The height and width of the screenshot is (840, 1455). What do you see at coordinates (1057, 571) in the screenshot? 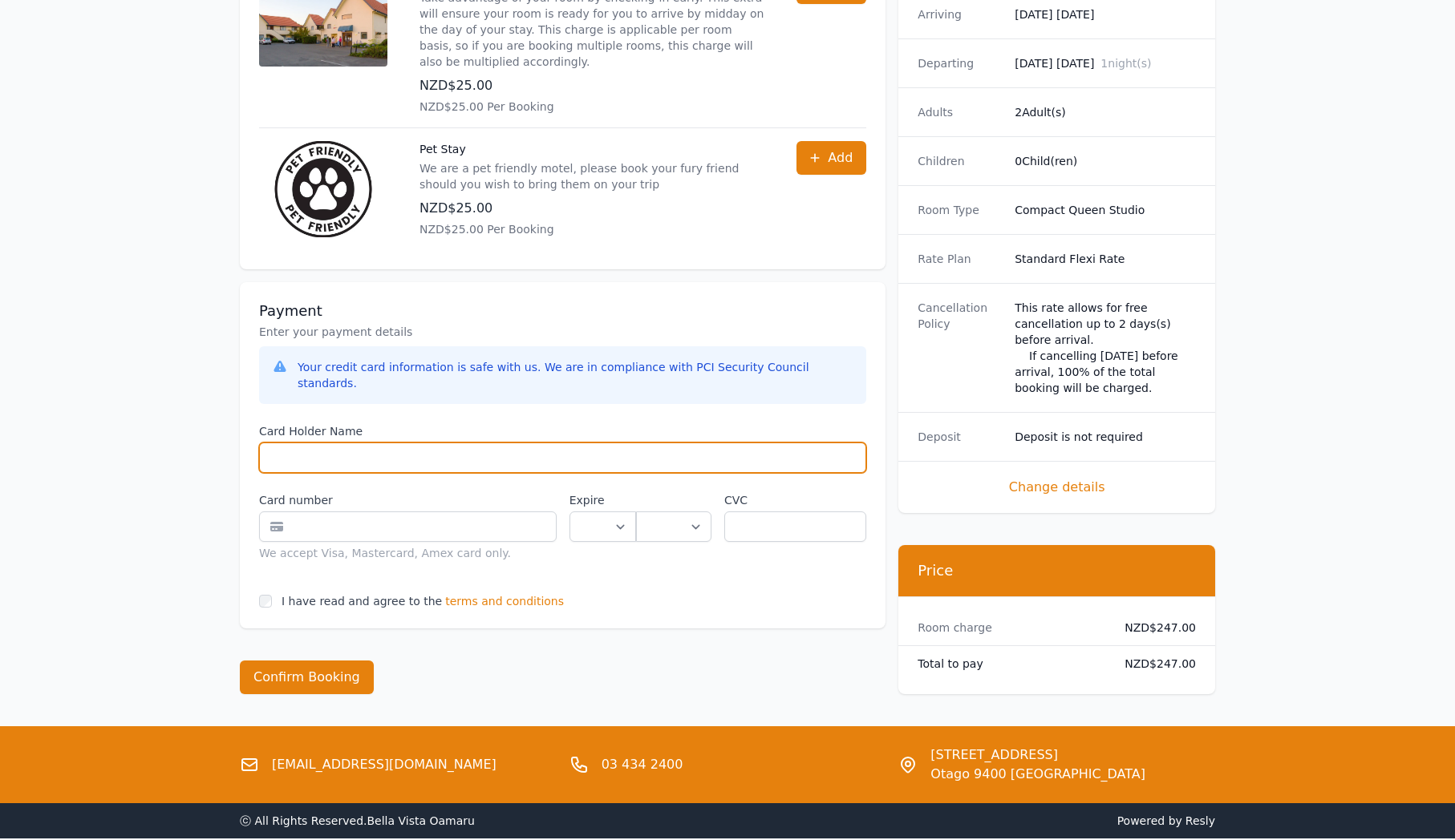
I see `h3: Price` at bounding box center [1057, 571].